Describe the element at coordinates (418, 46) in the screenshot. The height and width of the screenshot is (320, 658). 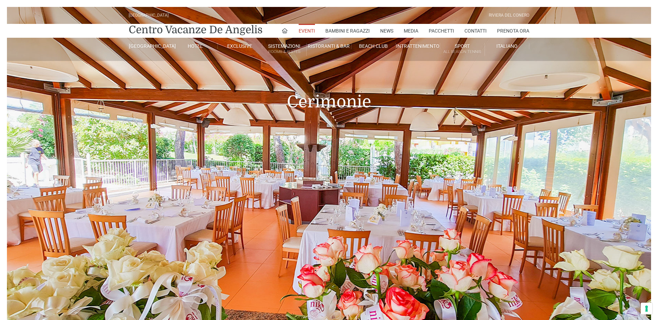
I see `a: Intrattenimento` at that location.